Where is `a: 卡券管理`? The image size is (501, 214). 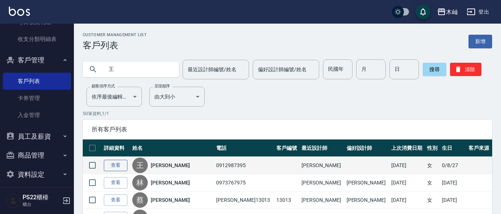
a: 卡券管理 is located at coordinates (37, 98).